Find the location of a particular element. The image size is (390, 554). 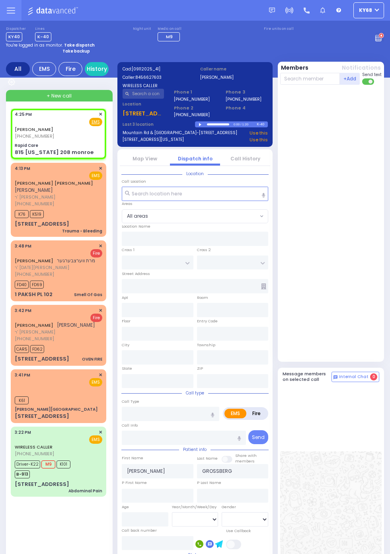

span: ky68 is located at coordinates (365, 10).